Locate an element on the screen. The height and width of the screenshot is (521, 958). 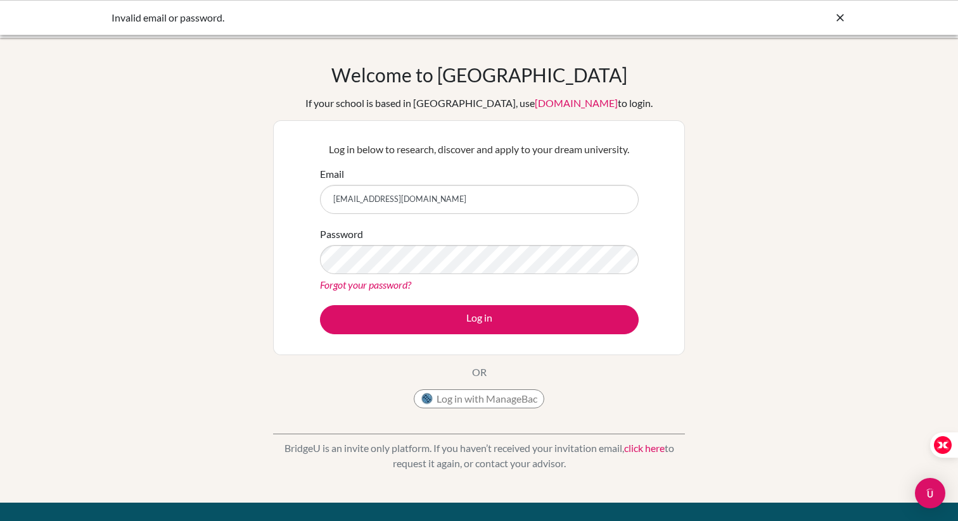
button: Log in is located at coordinates (479, 320).